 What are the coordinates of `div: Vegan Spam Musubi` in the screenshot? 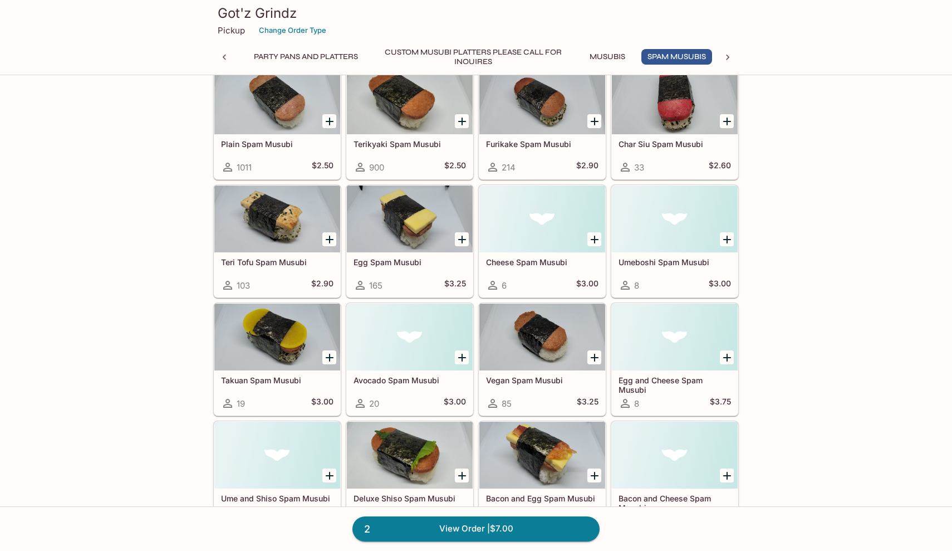 It's located at (542, 337).